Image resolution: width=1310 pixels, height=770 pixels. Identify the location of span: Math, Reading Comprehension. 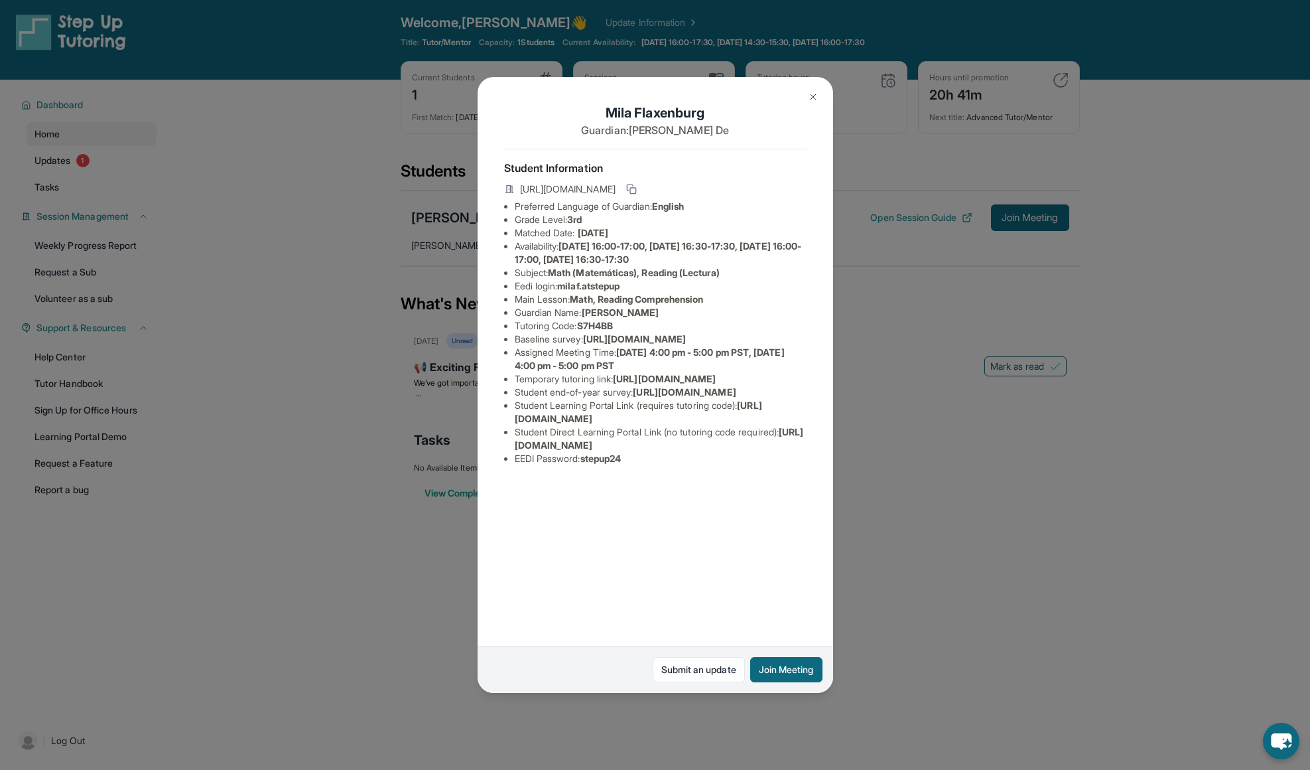
(636, 299).